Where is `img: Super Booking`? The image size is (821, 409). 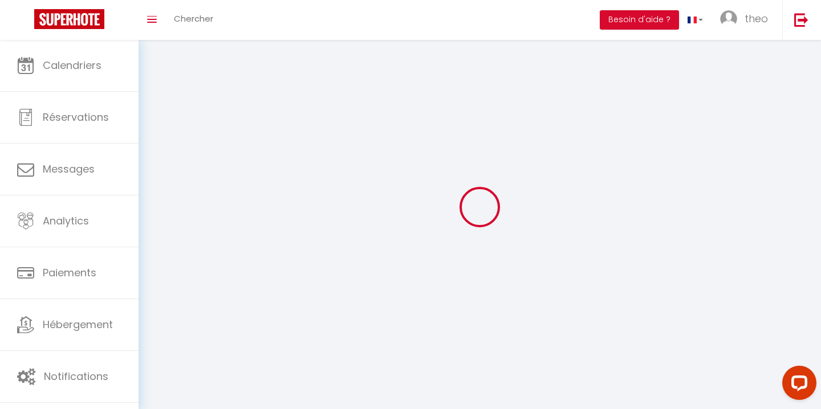
img: Super Booking is located at coordinates (69, 19).